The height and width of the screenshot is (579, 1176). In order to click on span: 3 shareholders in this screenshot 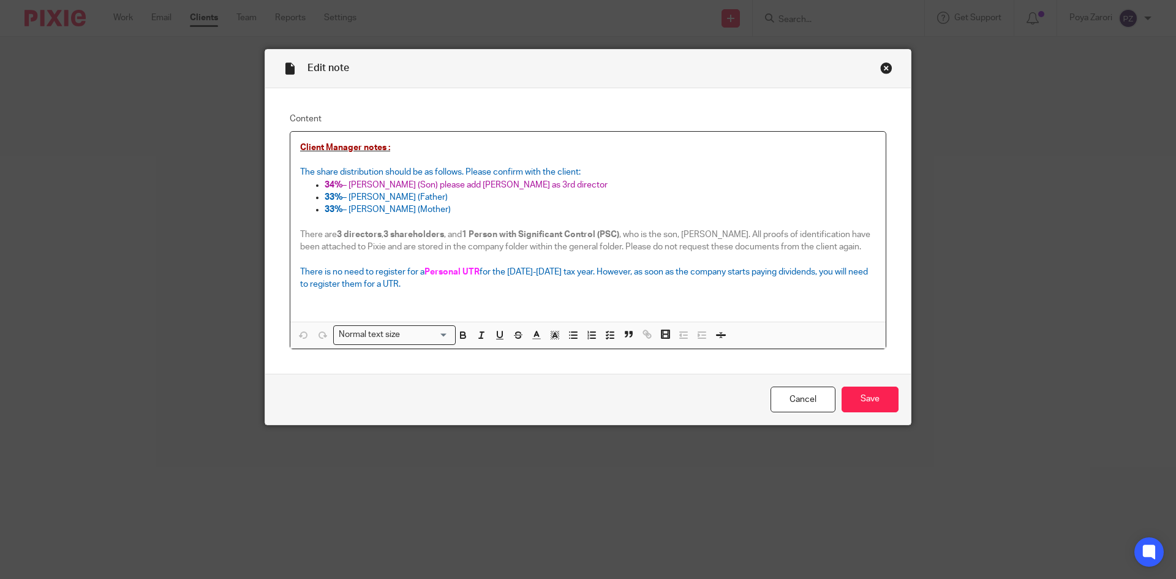, I will do `click(414, 235)`.